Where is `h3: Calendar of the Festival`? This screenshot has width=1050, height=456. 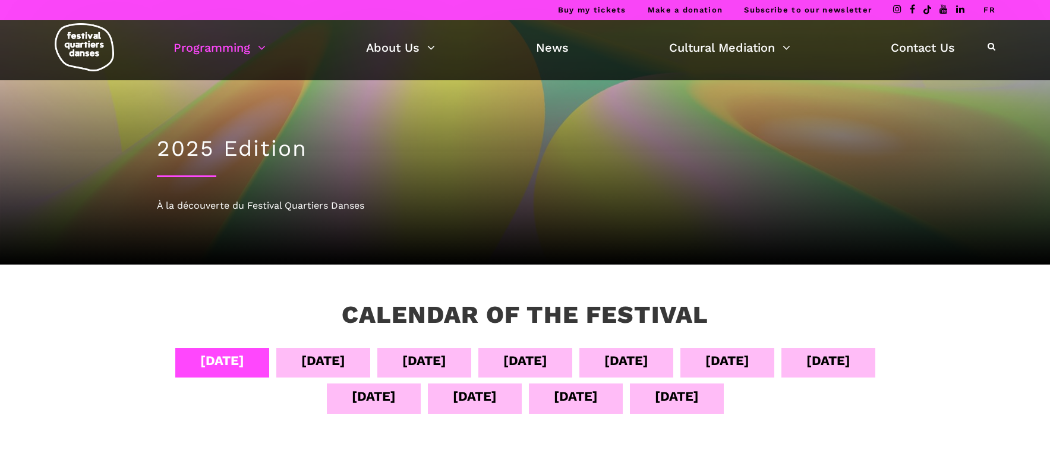
h3: Calendar of the Festival is located at coordinates (525, 315).